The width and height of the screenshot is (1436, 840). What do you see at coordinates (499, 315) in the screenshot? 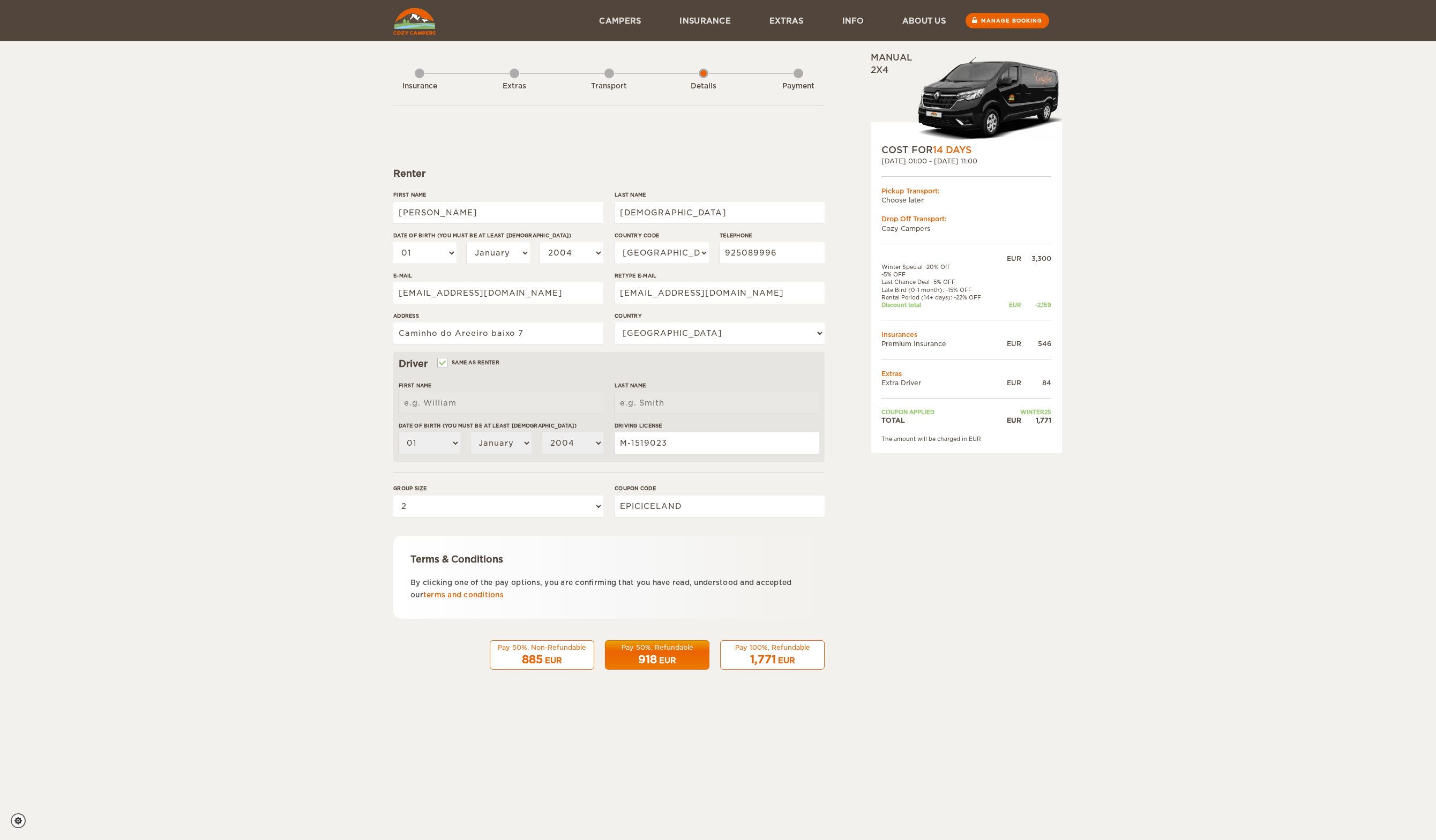
I see `label: Address` at bounding box center [499, 315].